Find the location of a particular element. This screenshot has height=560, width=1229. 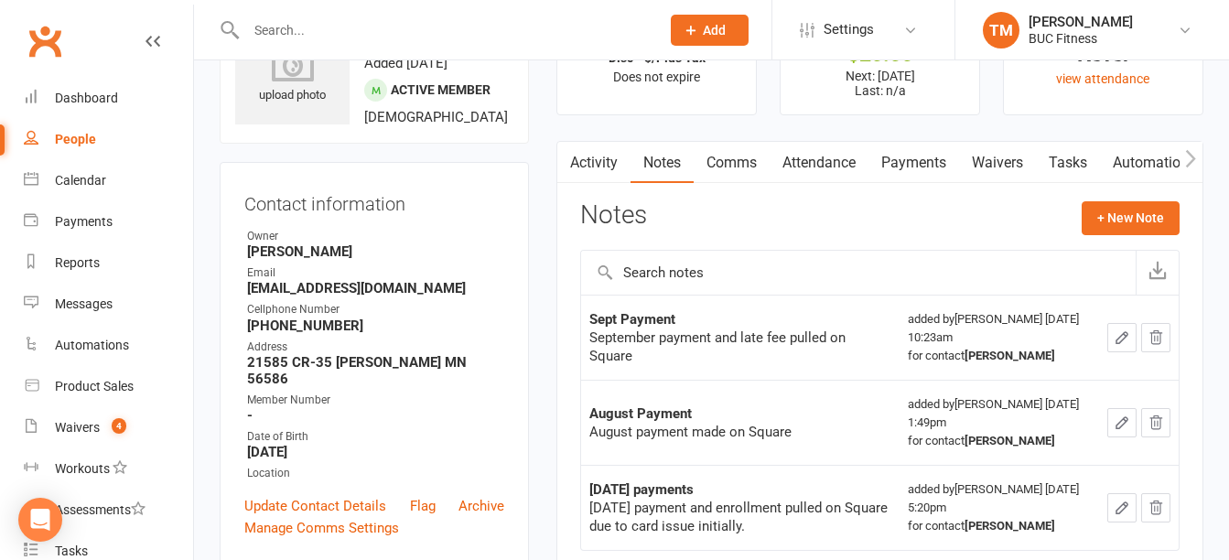

div: Dashboard is located at coordinates (86, 98).